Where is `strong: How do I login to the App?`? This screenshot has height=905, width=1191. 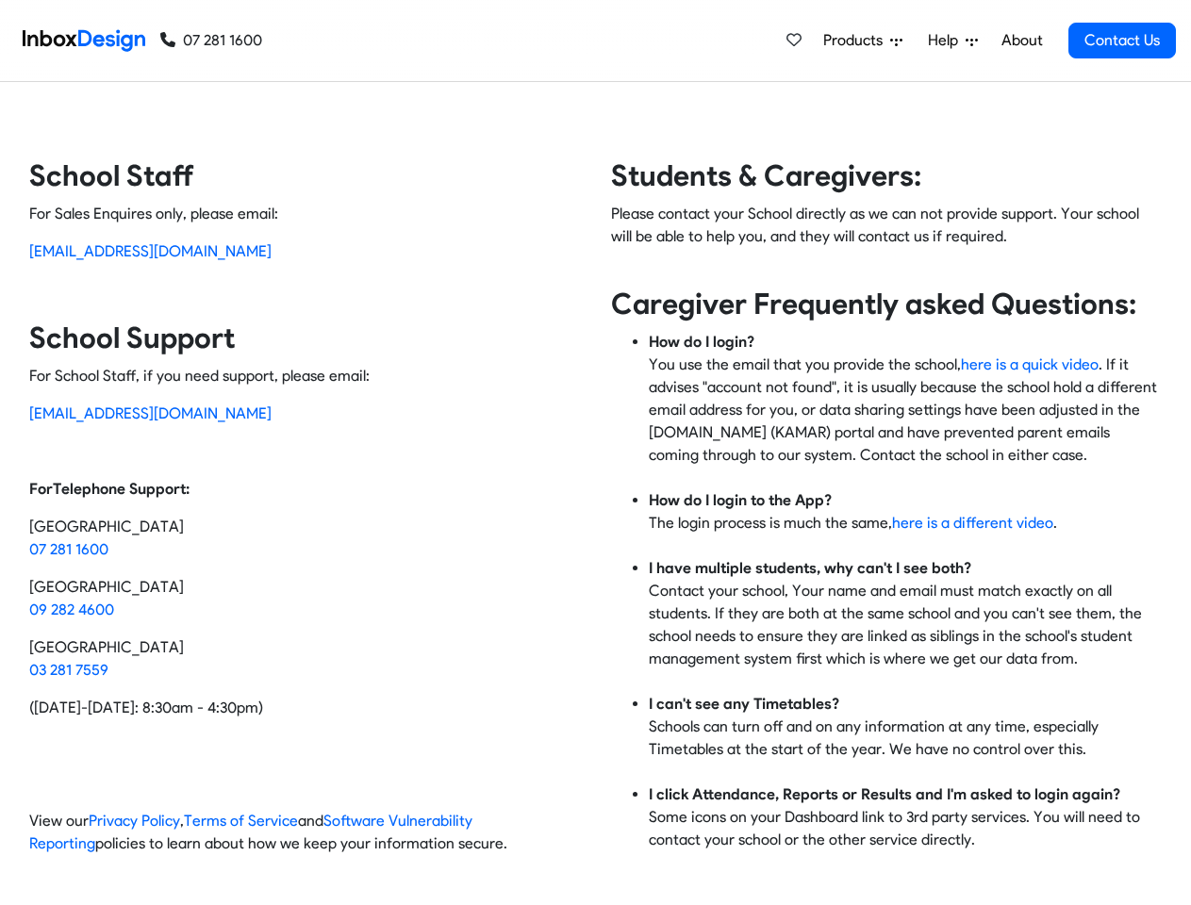
strong: How do I login to the App? is located at coordinates (740, 500).